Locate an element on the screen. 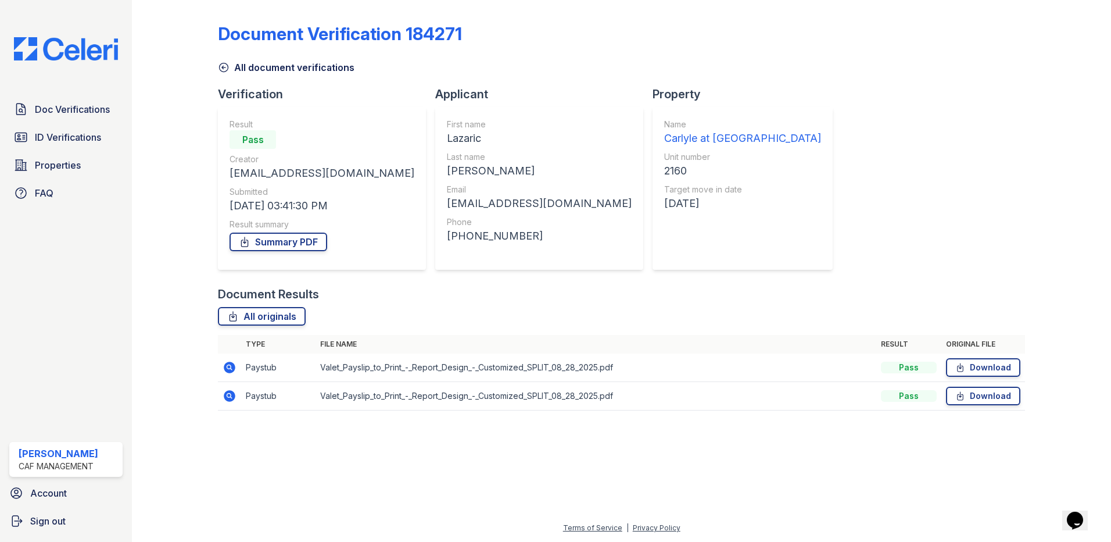 This screenshot has width=1111, height=542. div: Result is located at coordinates (322, 124).